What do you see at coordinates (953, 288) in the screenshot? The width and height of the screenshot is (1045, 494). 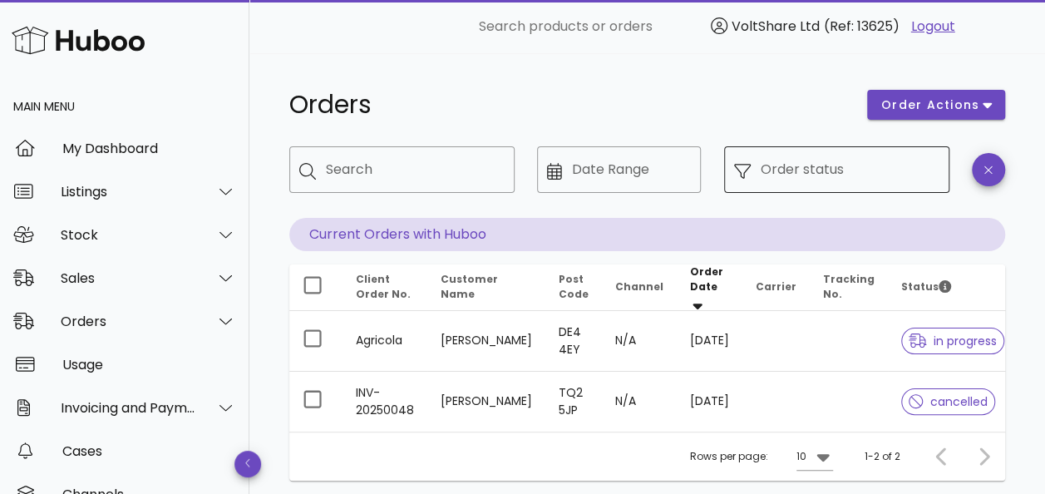 I see `th: Status` at bounding box center [953, 288].